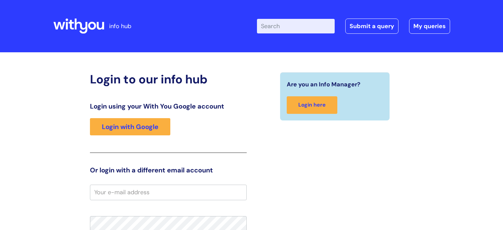  Describe the element at coordinates (130, 127) in the screenshot. I see `a: Login with Google` at that location.